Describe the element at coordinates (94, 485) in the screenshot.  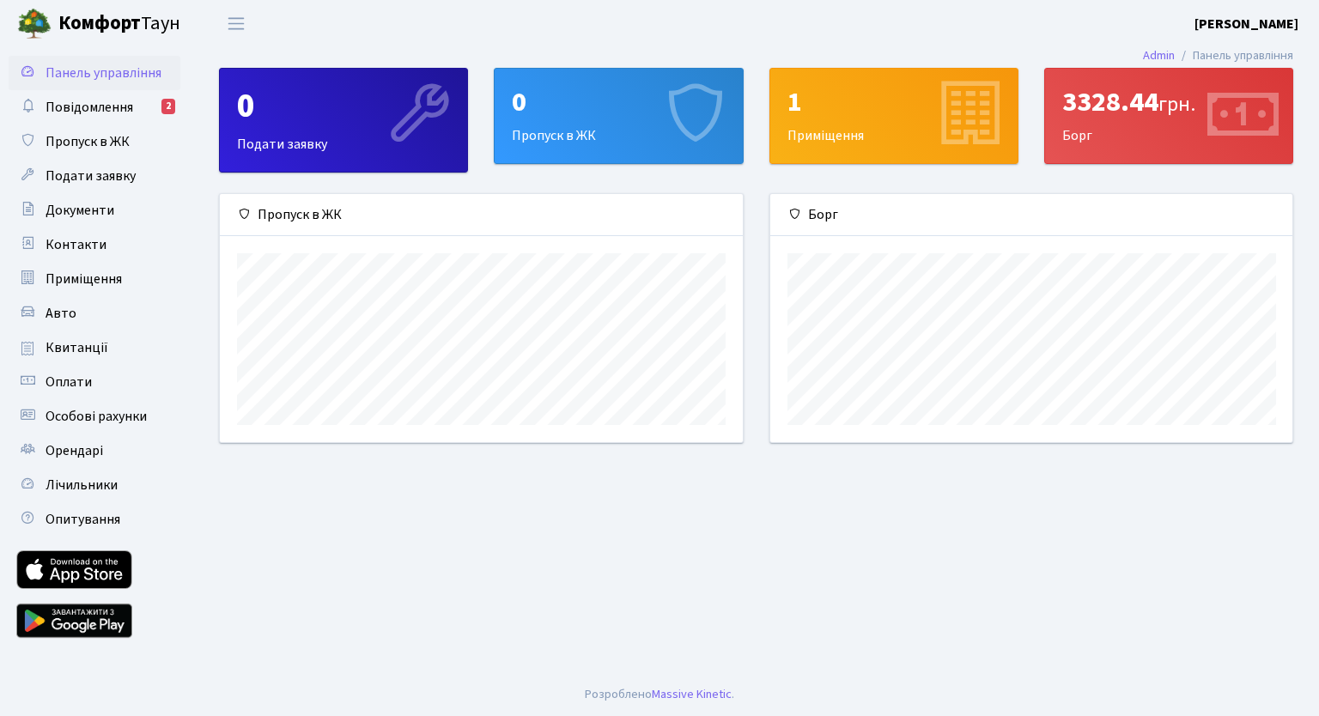
I see `a: Лічильники` at that location.